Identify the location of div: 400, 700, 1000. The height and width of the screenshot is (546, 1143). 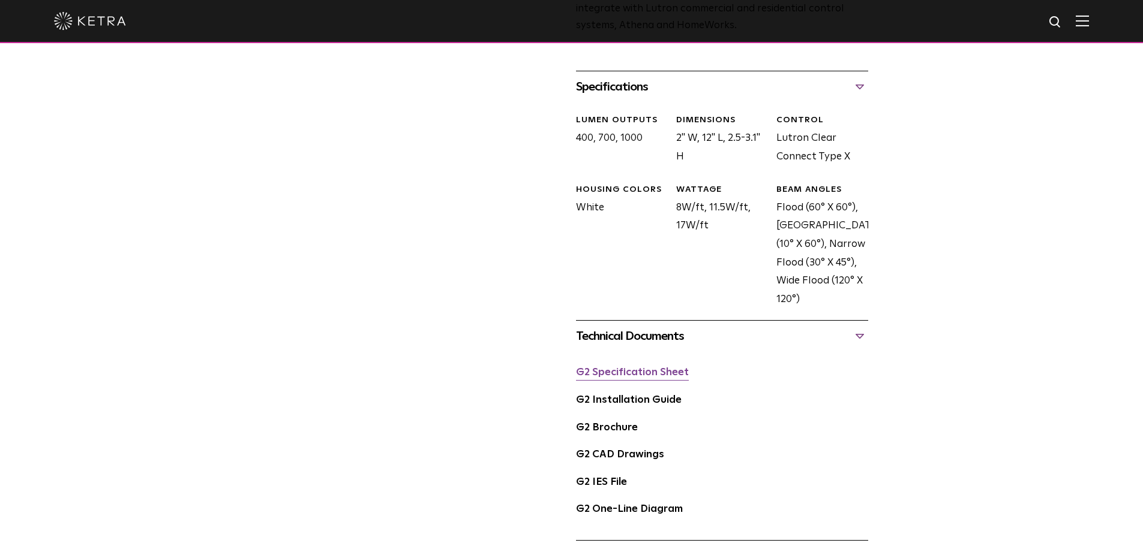
(617, 140).